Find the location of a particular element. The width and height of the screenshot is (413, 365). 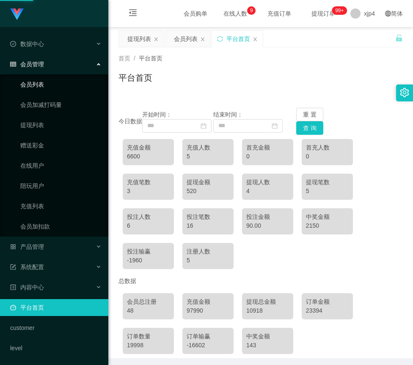

i: 图标: profile is located at coordinates (13, 288).